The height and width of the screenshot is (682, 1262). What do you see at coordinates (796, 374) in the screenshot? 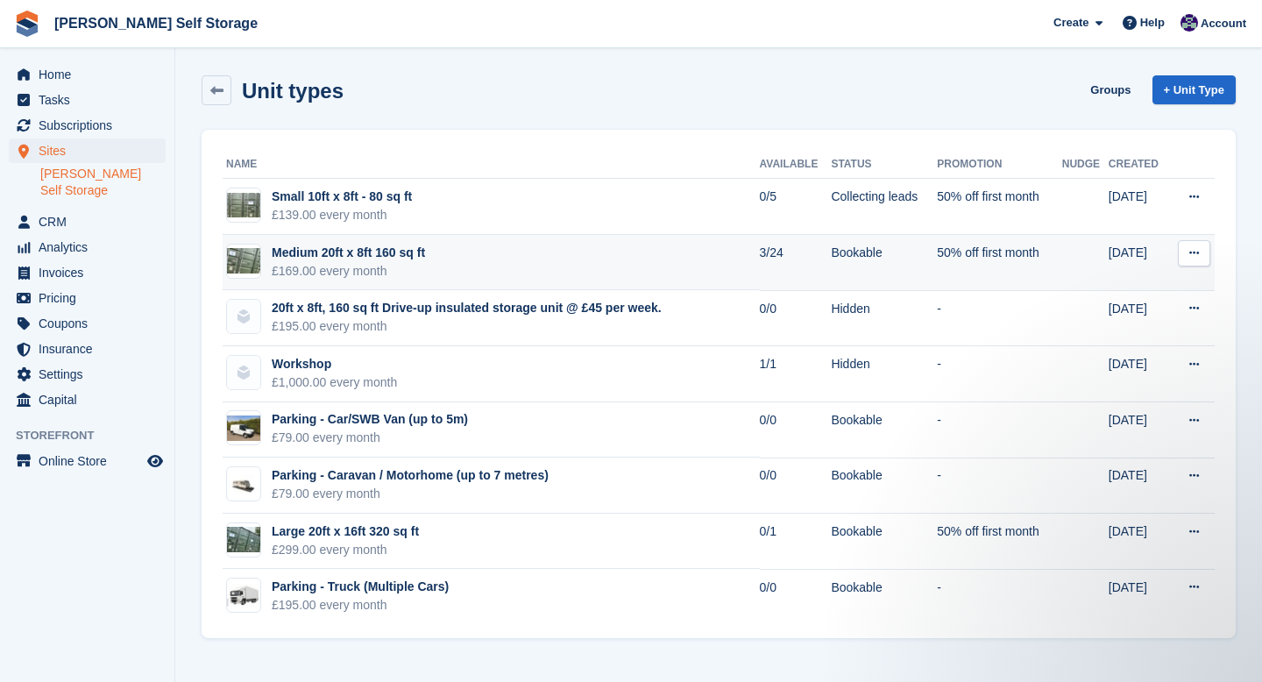
I see `td: 1/1` at bounding box center [796, 374].